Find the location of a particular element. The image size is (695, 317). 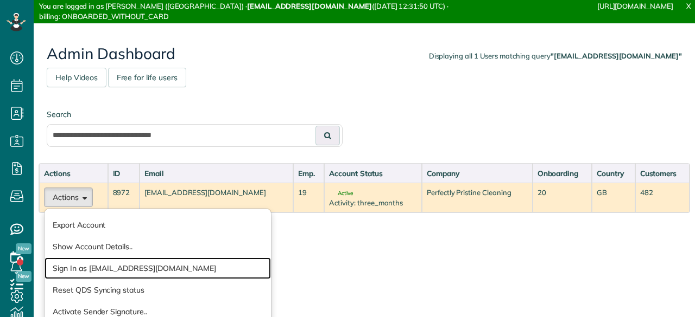

h2: Admin Dashboard is located at coordinates (364, 54).